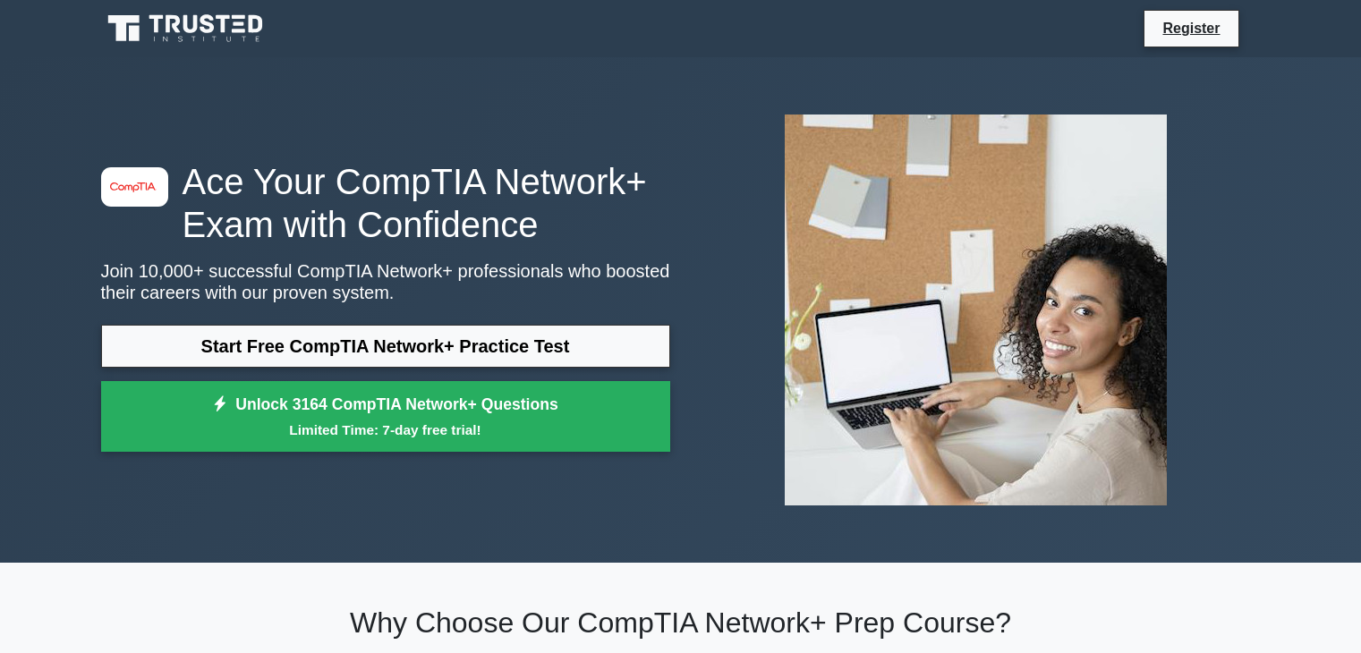 The image size is (1361, 653). Describe the element at coordinates (386, 282) in the screenshot. I see `p: Join 10,000+ successful CompTIA Network+ professionals who boosted their careers with our proven ...` at that location.